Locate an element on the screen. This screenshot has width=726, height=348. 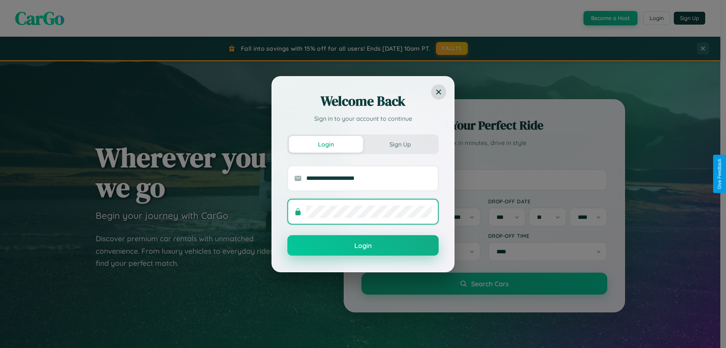
button: Sign Up is located at coordinates (400, 144).